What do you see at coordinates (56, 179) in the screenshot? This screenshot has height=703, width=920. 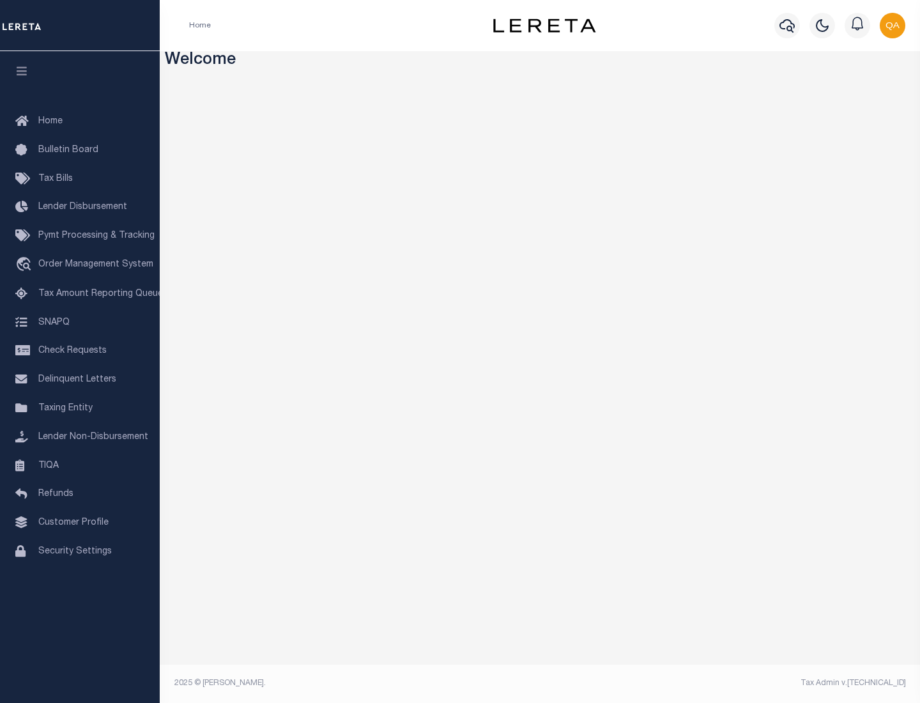 I see `span: Tax Bills` at bounding box center [56, 179].